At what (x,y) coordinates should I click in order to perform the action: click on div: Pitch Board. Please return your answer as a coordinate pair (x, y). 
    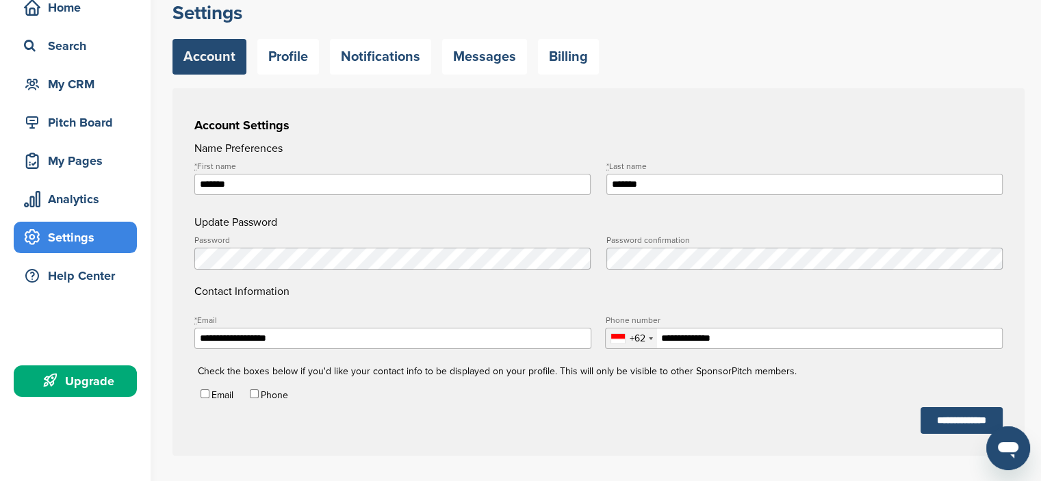
    Looking at the image, I should click on (79, 122).